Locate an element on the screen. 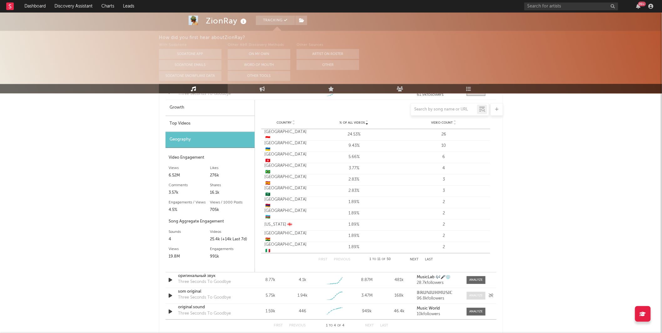 The width and height of the screenshot is (662, 333). div: 61.9k followers is located at coordinates (439, 95).